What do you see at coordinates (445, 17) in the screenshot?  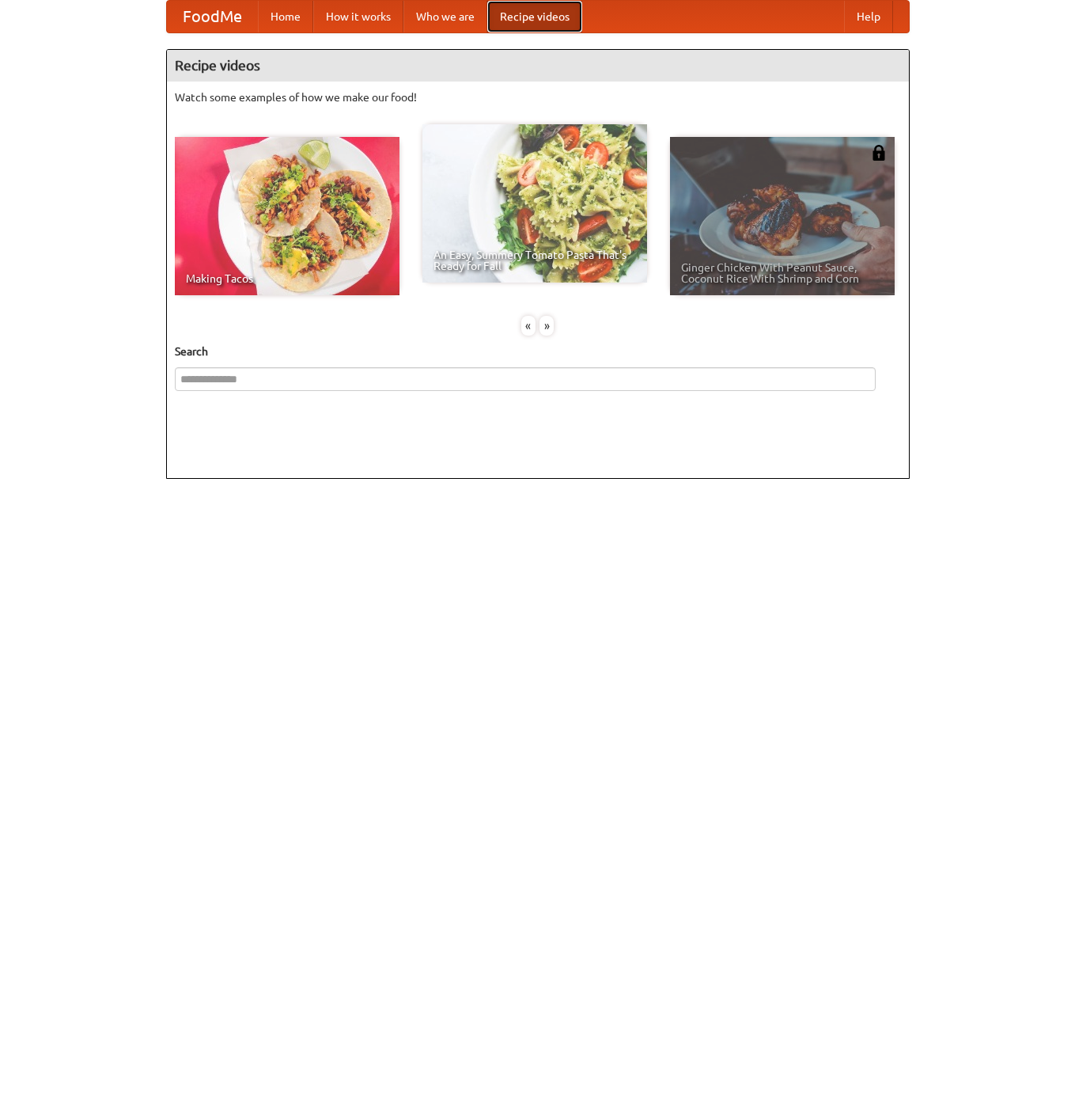 I see `a: Who we are` at bounding box center [445, 17].